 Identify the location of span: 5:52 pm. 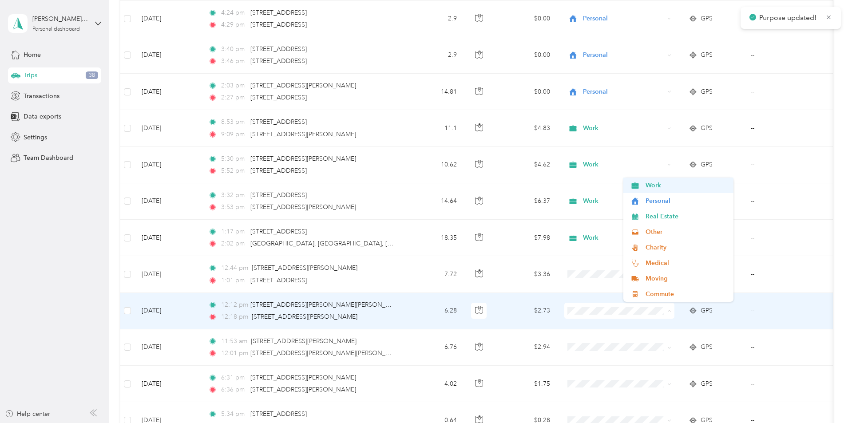
(234, 171).